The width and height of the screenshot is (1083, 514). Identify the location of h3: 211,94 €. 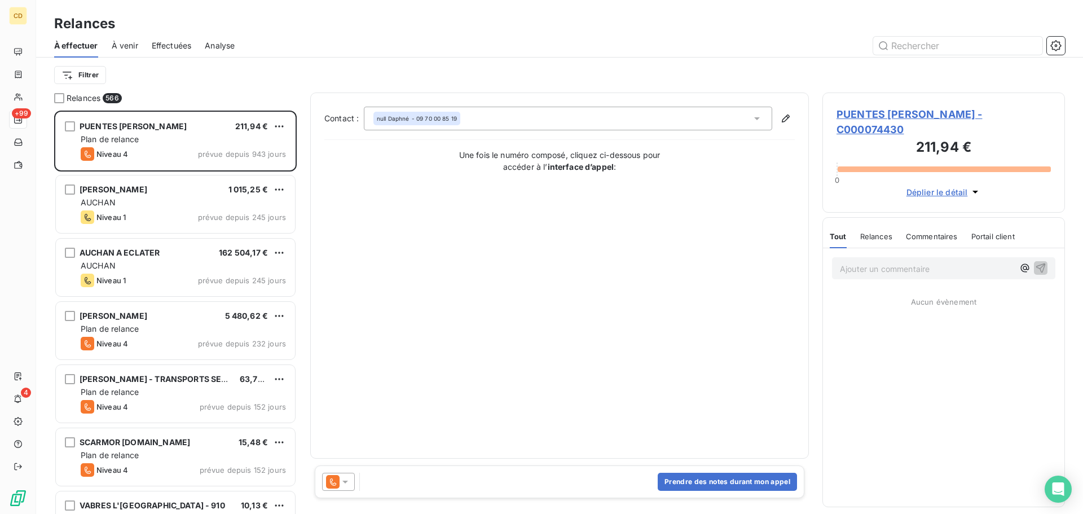
(943, 148).